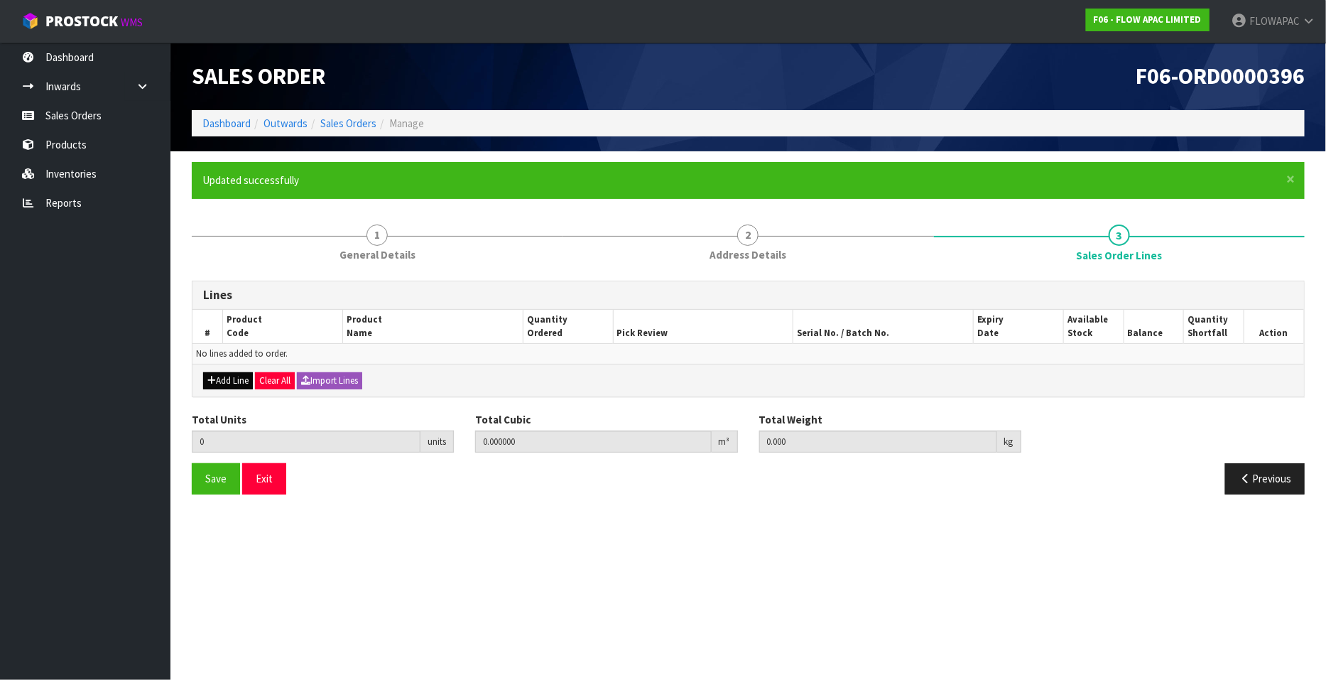  Describe the element at coordinates (286, 123) in the screenshot. I see `a: Outwards` at that location.